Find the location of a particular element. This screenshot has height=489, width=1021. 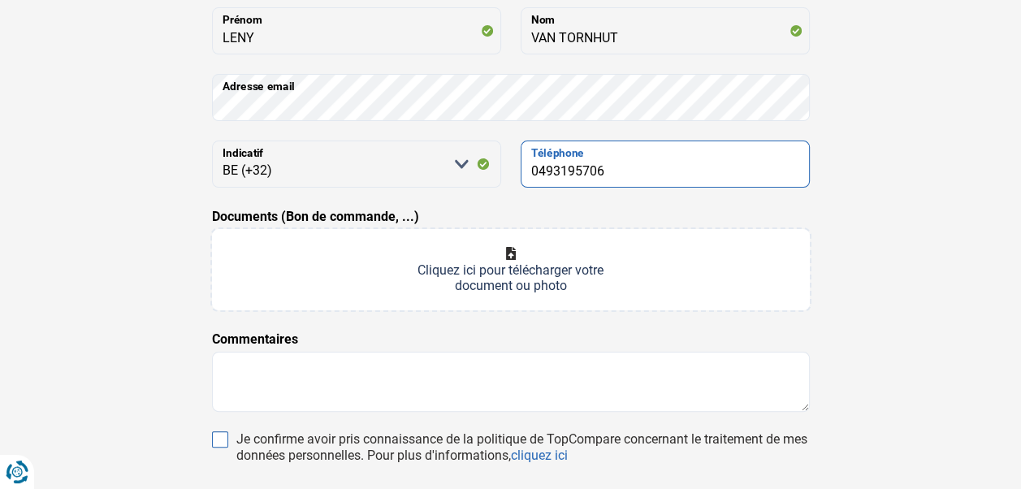

select: Indicatif is located at coordinates (357, 164).